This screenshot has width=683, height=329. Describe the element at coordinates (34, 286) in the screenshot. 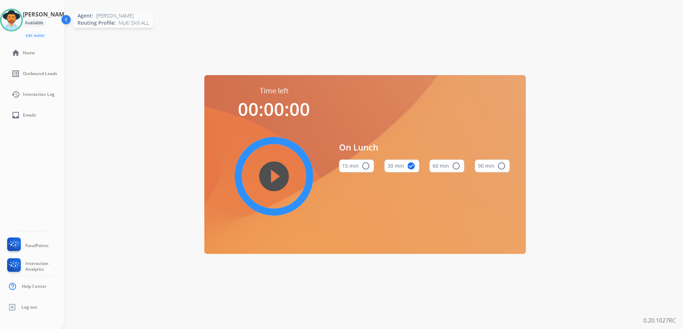

I see `span: Help Center` at that location.